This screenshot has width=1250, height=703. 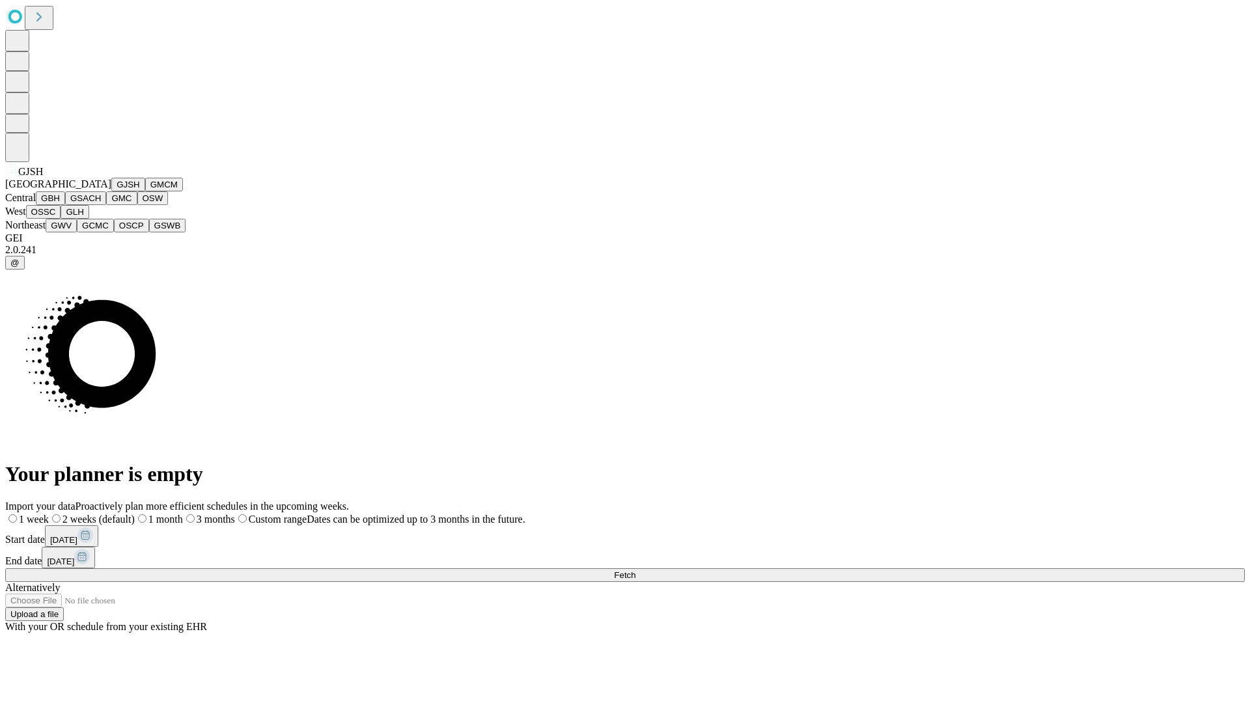 I want to click on span: 1 week, so click(x=34, y=519).